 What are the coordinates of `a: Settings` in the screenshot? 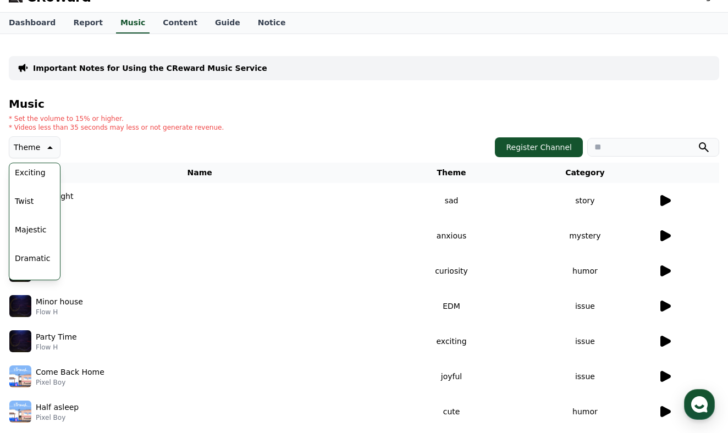 It's located at (176, 356).